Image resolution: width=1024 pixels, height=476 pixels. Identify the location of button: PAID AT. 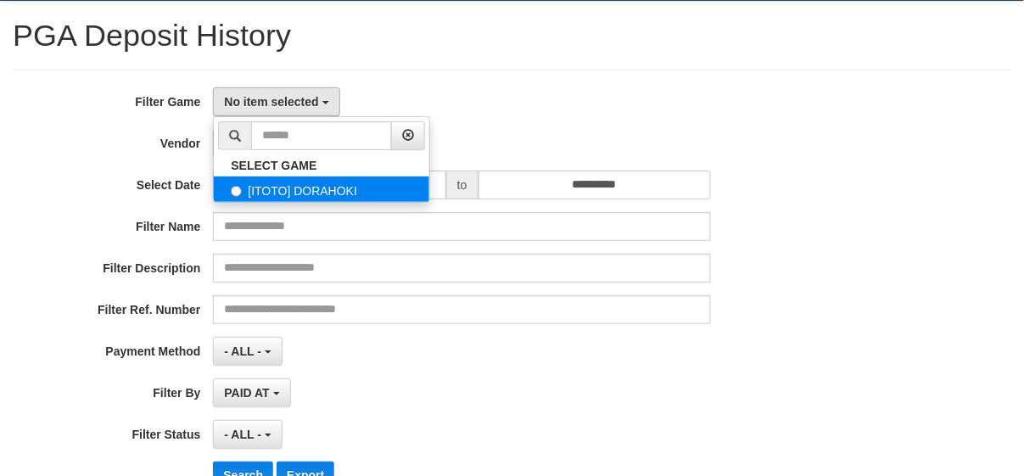
(251, 393).